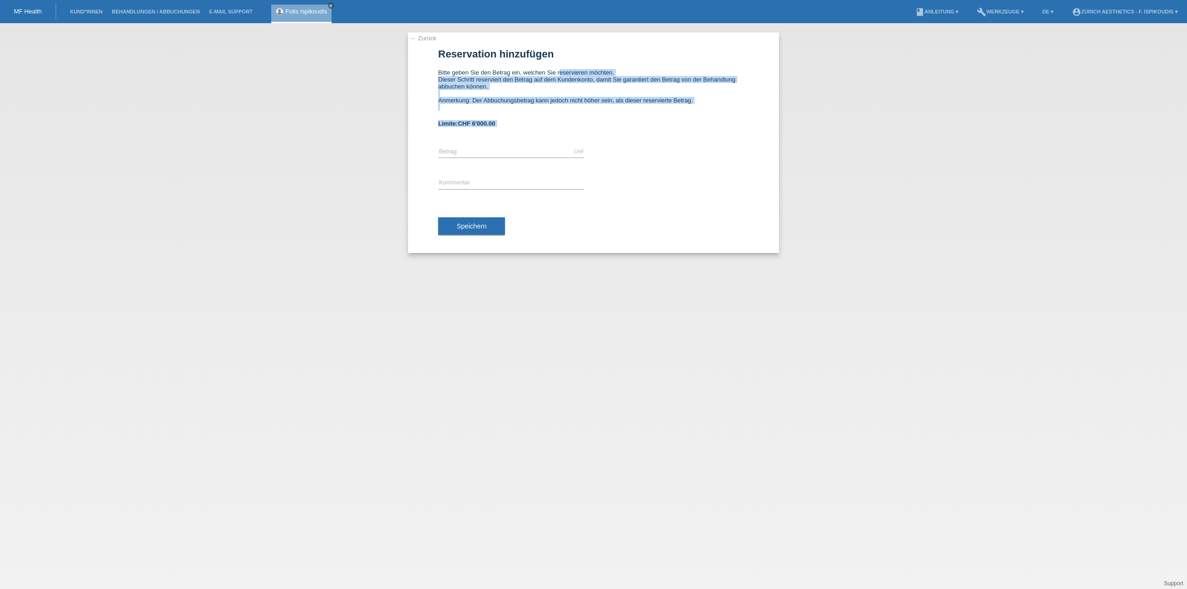 The width and height of the screenshot is (1187, 589). I want to click on i: book, so click(920, 12).